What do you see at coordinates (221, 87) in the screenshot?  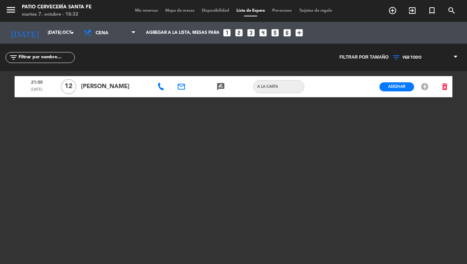 I see `i: rate_review` at bounding box center [221, 87].